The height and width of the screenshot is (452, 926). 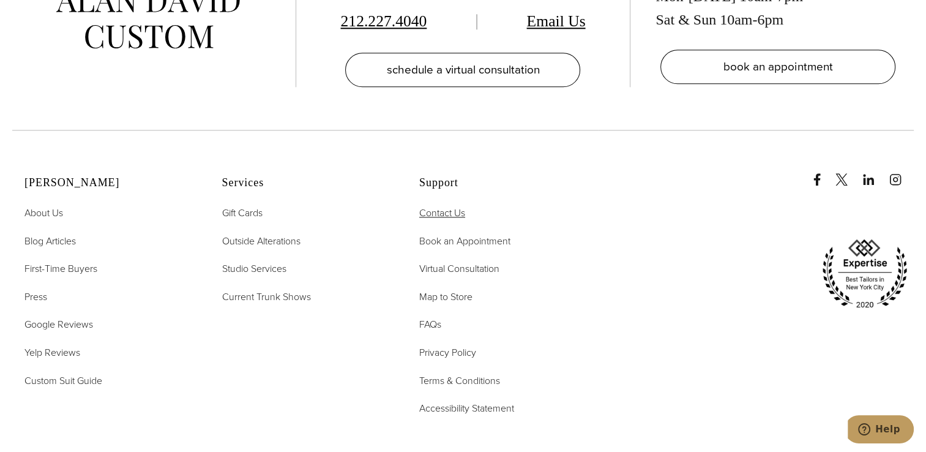 What do you see at coordinates (242, 213) in the screenshot?
I see `a: Gift Cards` at bounding box center [242, 213].